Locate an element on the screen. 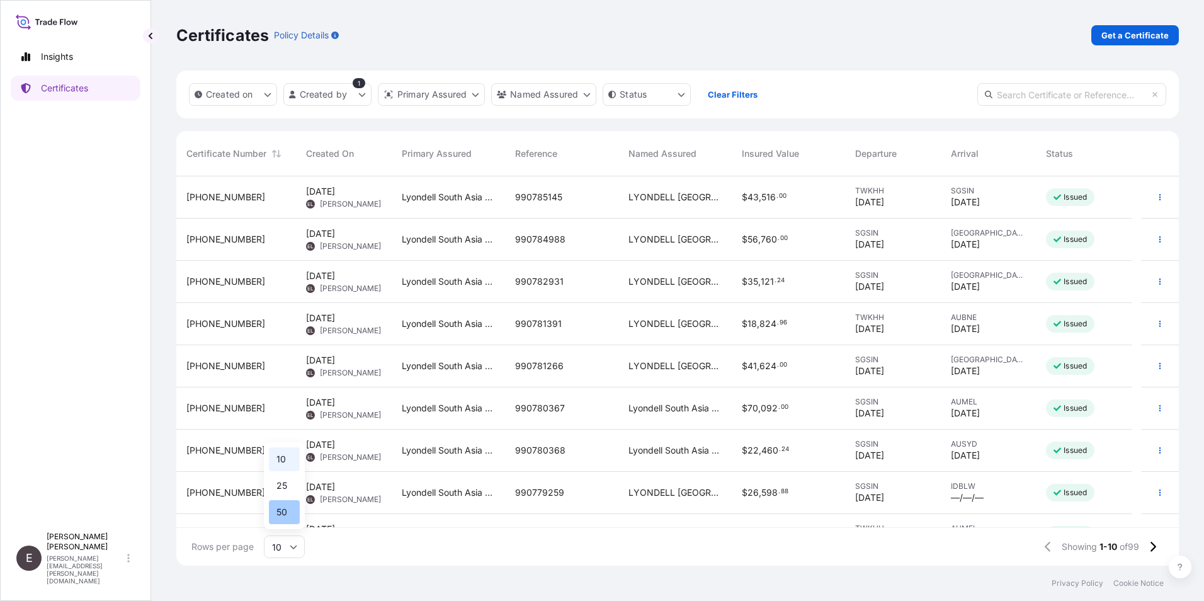  span: 1-10 is located at coordinates (1108, 547).